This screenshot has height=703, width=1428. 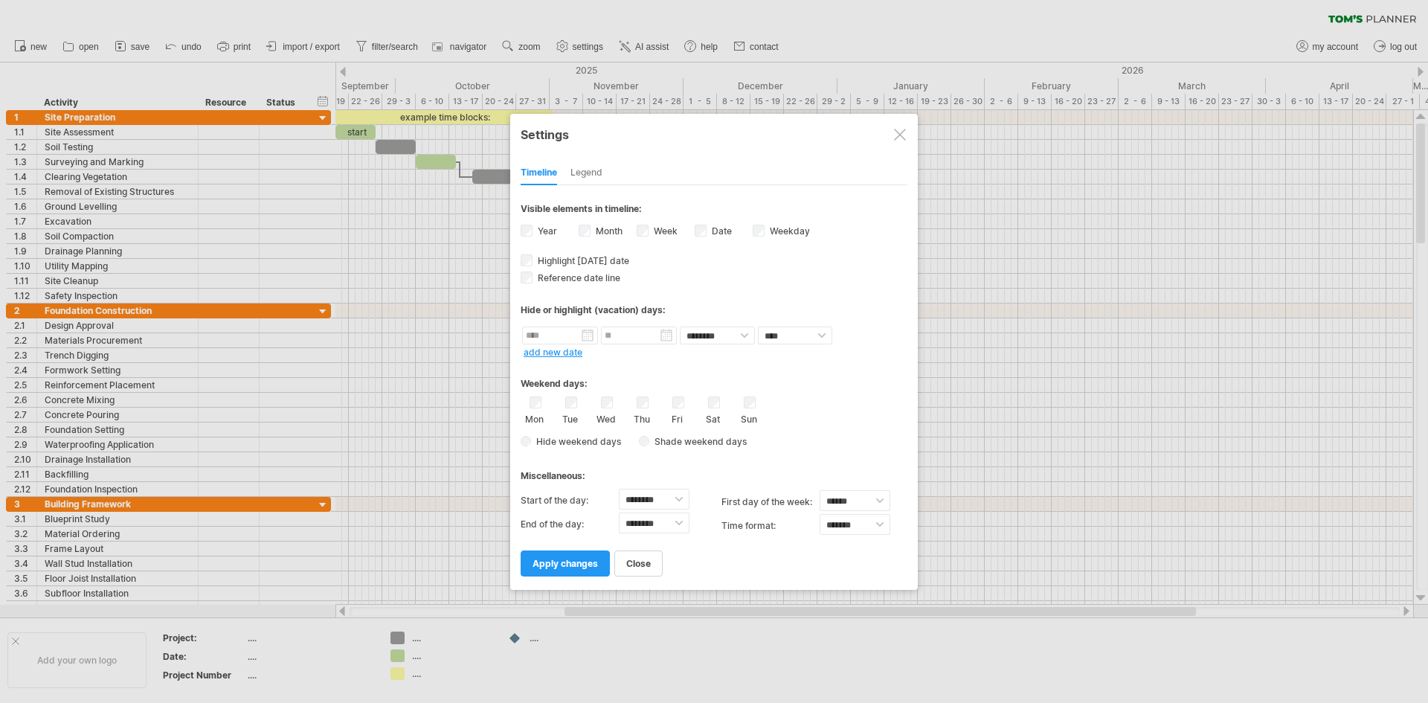 What do you see at coordinates (577, 277) in the screenshot?
I see `span: Reference date line` at bounding box center [577, 277].